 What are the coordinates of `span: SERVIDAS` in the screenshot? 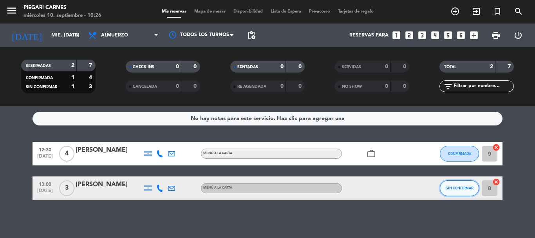 It's located at (351, 67).